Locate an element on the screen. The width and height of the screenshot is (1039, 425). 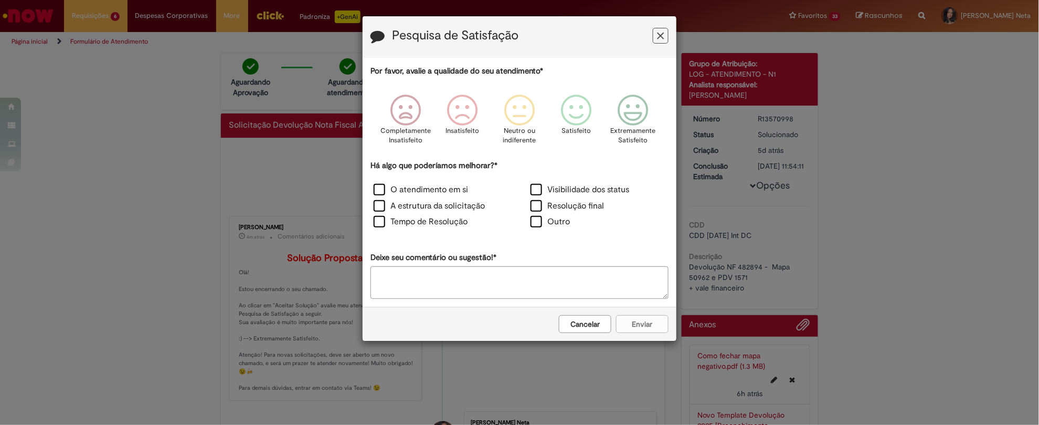
p: Insatisfeito is located at coordinates (463, 131).